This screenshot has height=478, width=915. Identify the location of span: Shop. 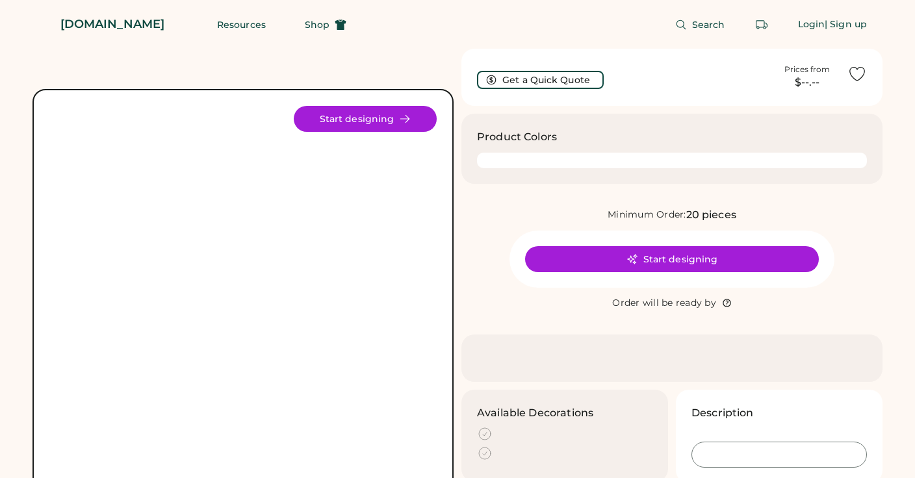
(317, 25).